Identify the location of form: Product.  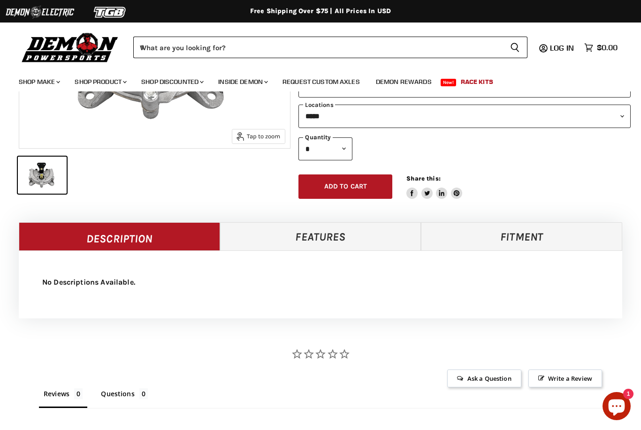
(330, 47).